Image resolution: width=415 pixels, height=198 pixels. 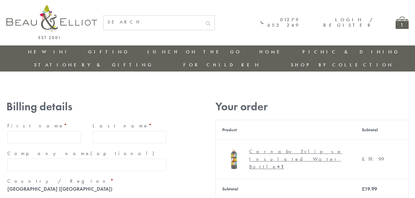 I want to click on input: SEARCH, so click(x=153, y=22).